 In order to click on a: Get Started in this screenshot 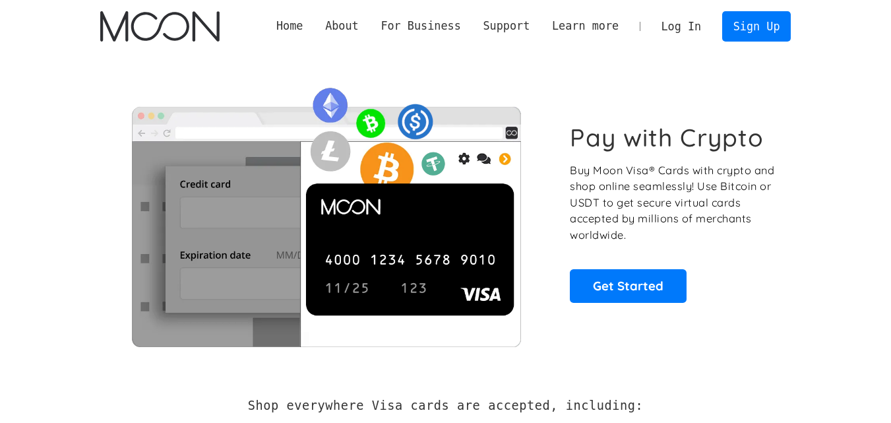, I will do `click(628, 286)`.